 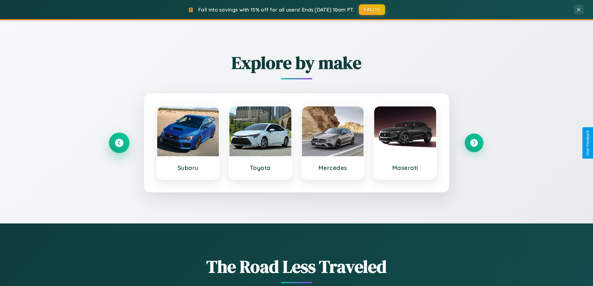 I want to click on h3: Toyota, so click(x=260, y=168).